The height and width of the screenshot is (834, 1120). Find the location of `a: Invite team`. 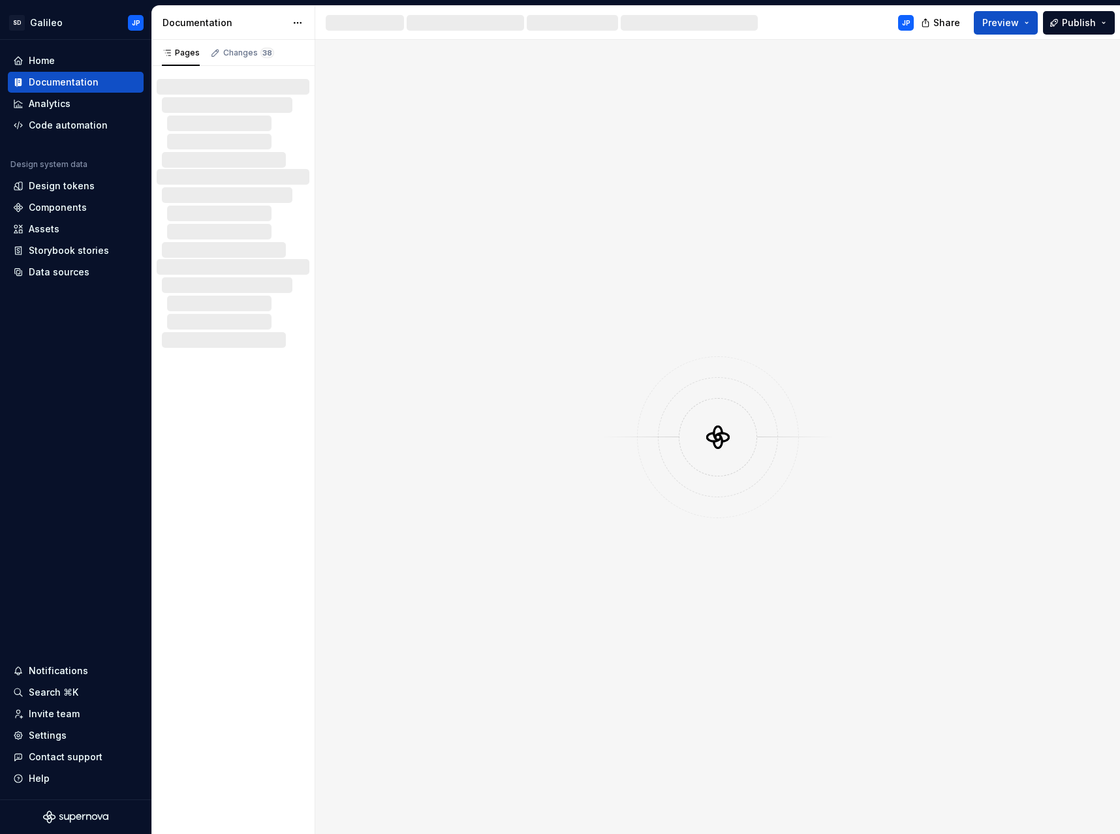

a: Invite team is located at coordinates (76, 714).